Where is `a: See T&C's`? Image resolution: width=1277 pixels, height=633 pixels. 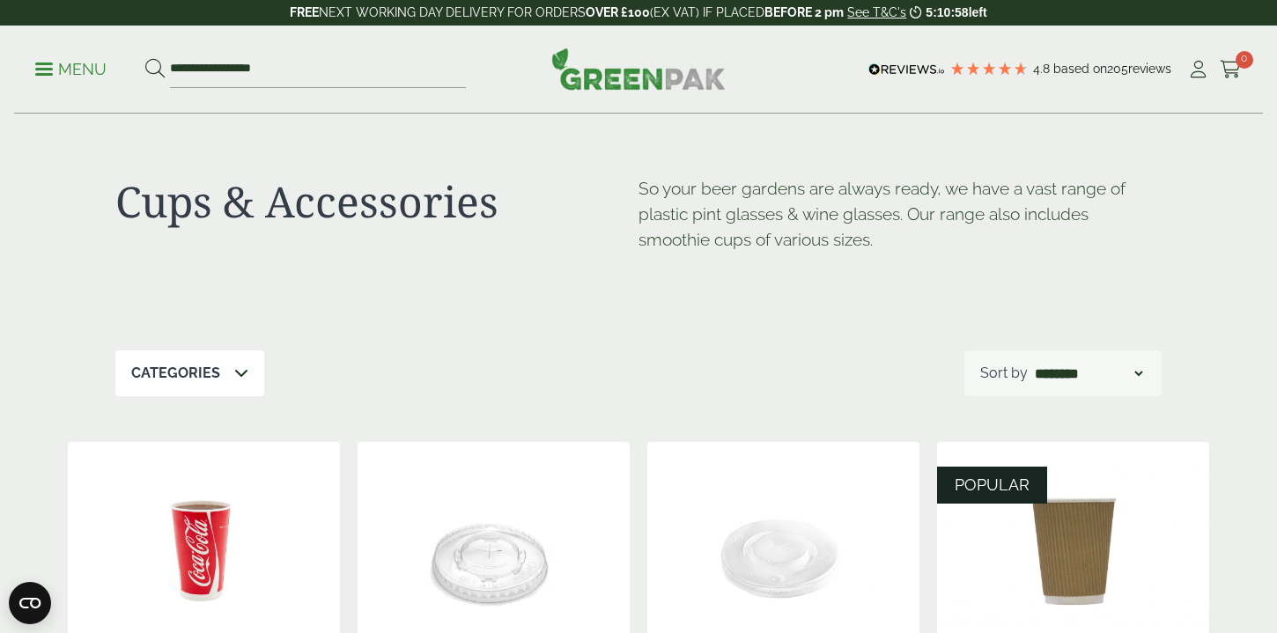
a: See T&C's is located at coordinates (877, 12).